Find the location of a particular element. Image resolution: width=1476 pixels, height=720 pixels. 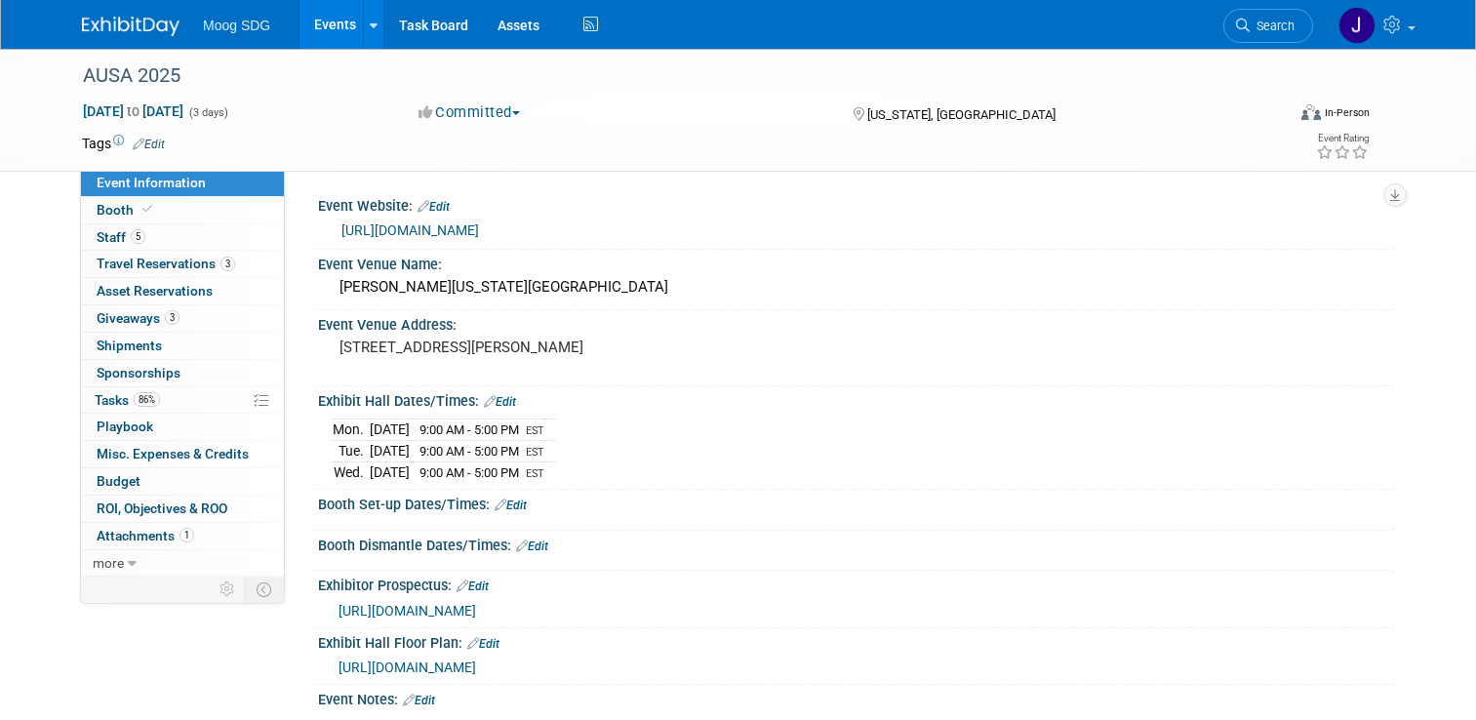

span: 5 is located at coordinates (138, 236).